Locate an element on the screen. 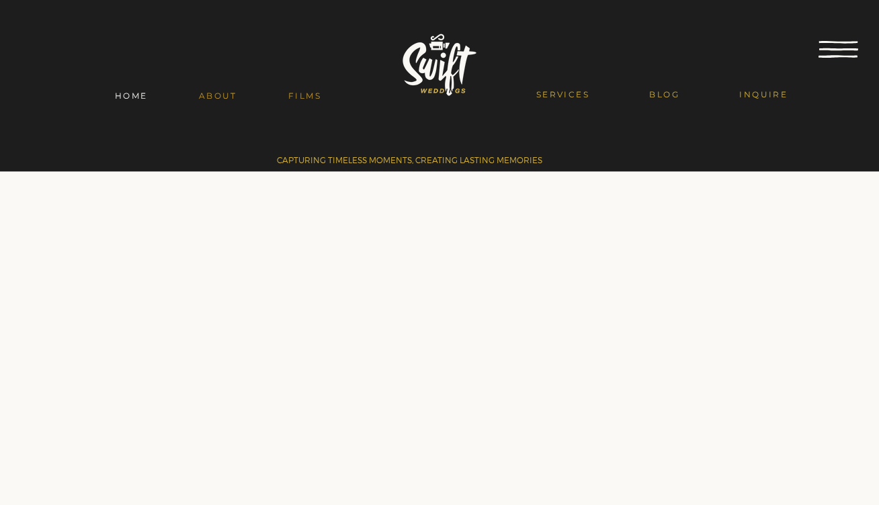 Image resolution: width=879 pixels, height=505 pixels. span: HOME is located at coordinates (131, 95).